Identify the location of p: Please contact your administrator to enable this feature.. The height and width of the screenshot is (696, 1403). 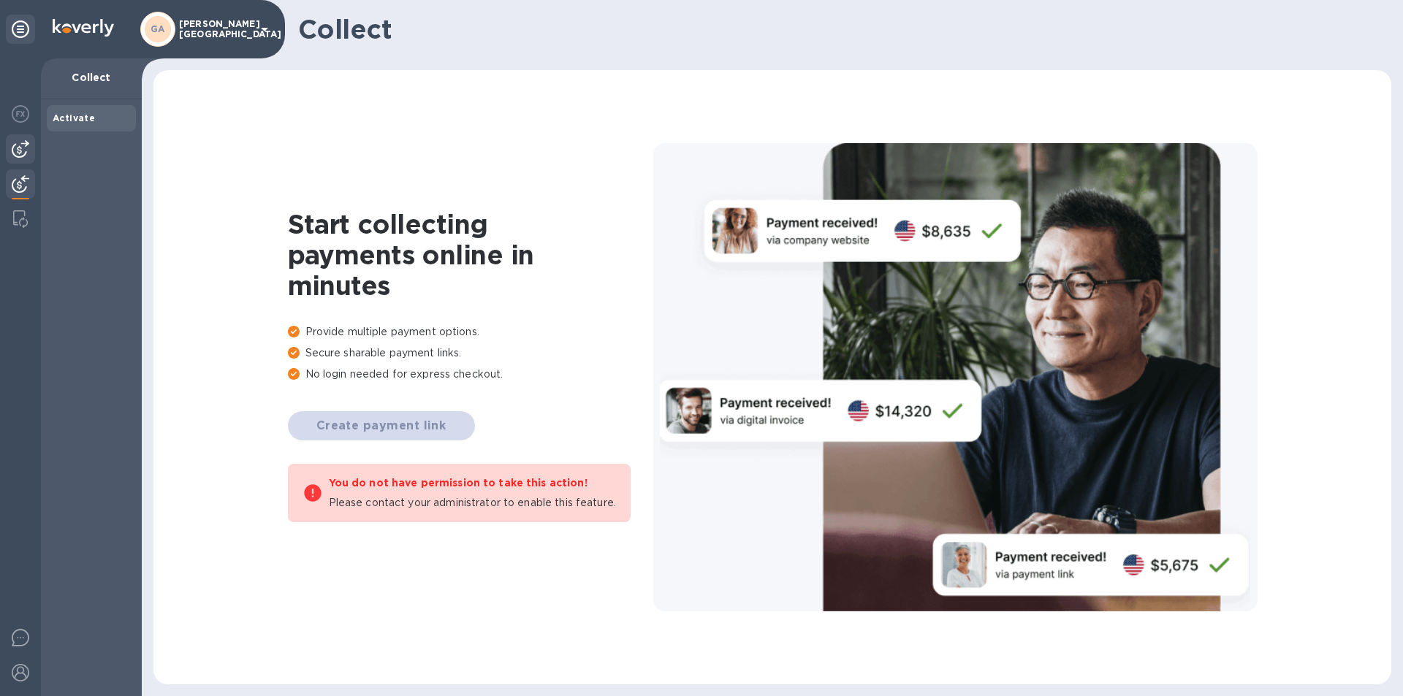
(473, 503).